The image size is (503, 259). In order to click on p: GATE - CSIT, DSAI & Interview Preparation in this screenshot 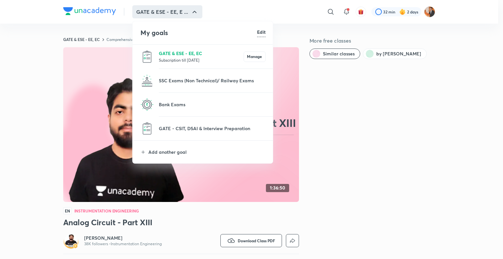, I will do `click(212, 128)`.